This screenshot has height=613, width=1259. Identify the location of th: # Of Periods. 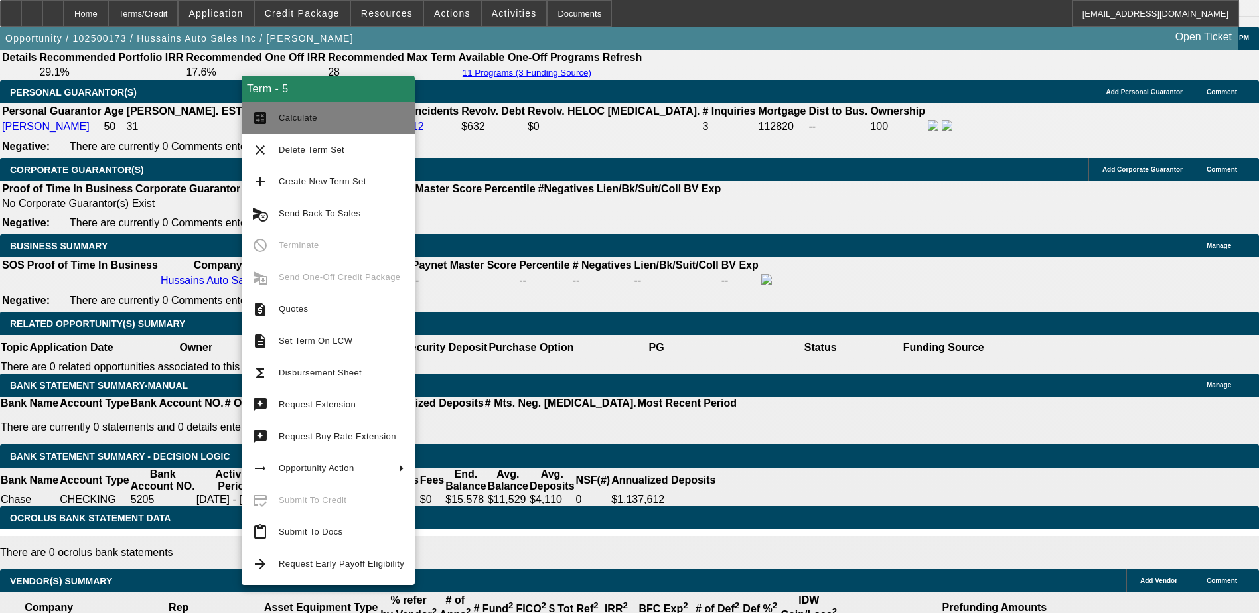
(256, 403).